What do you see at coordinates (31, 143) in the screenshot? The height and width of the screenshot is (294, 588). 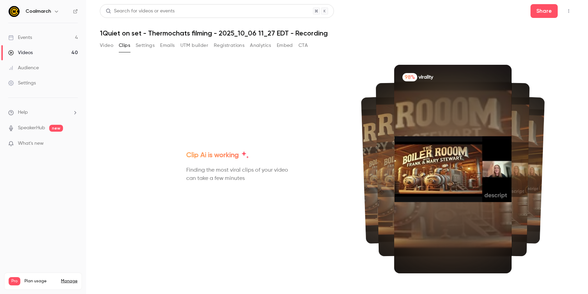 I see `span: What's new` at bounding box center [31, 143].